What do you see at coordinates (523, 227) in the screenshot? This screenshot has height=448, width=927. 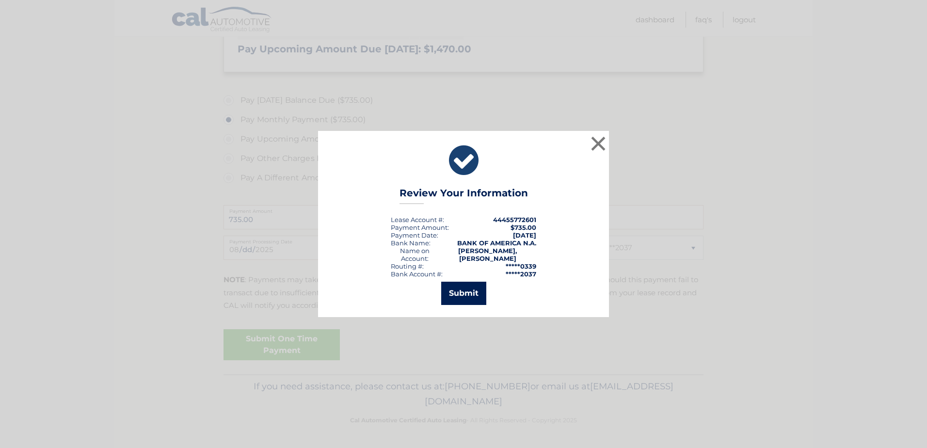 I see `span: $735.00` at bounding box center [523, 227].